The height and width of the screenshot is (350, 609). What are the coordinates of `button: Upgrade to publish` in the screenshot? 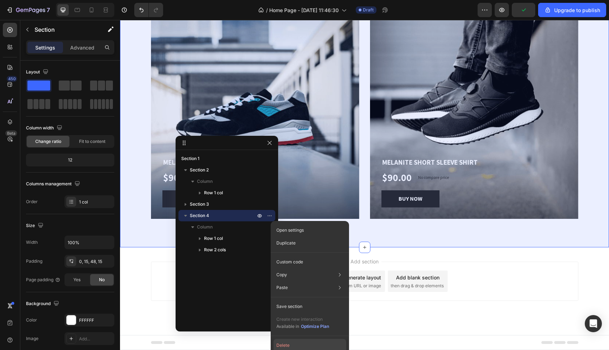 It's located at (572, 10).